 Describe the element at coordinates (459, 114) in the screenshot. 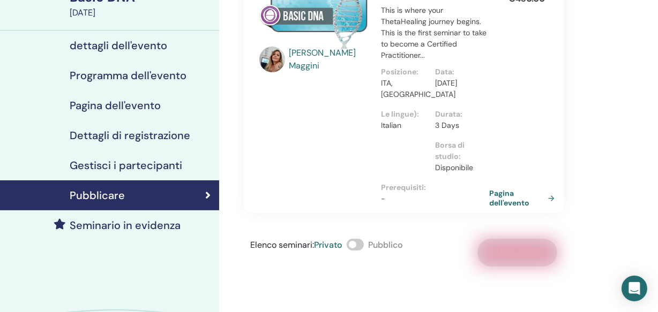

I see `p: Durata :` at that location.